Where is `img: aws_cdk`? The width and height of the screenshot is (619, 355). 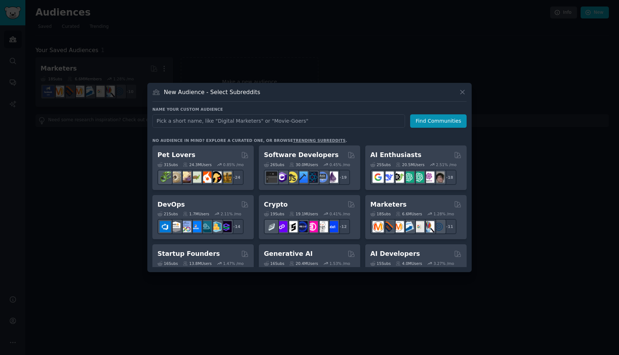
img: aws_cdk is located at coordinates (216, 227).